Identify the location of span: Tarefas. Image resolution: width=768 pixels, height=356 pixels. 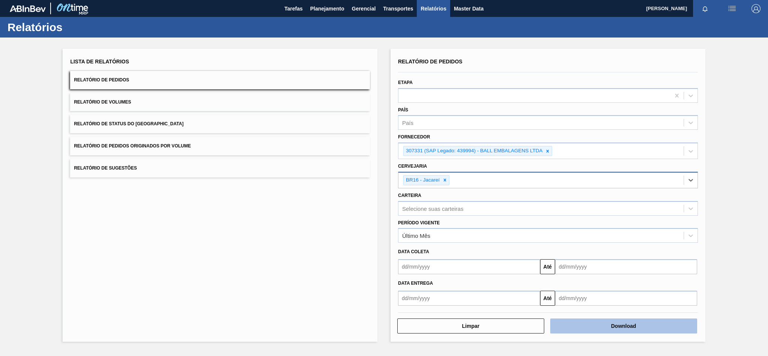
(293, 9).